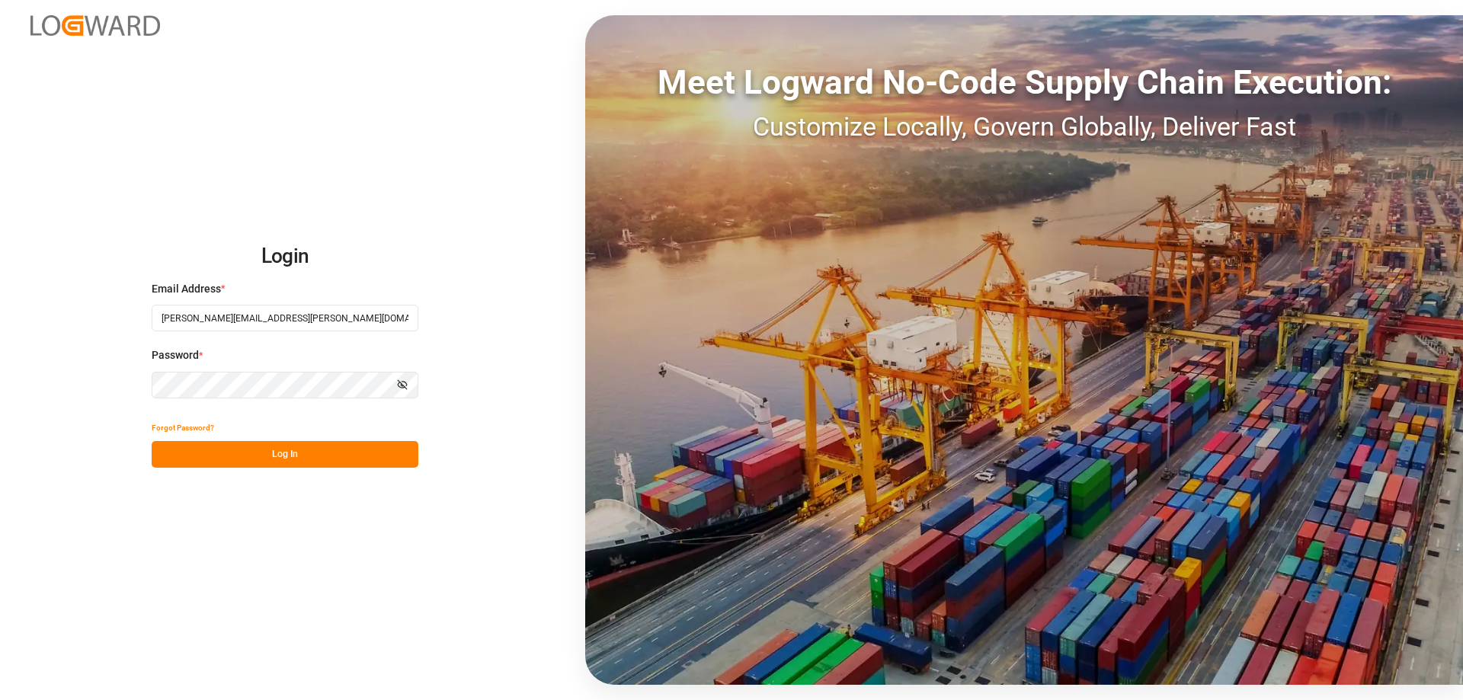 Image resolution: width=1463 pixels, height=700 pixels. What do you see at coordinates (285, 318) in the screenshot?
I see `input: Enter your email` at bounding box center [285, 318].